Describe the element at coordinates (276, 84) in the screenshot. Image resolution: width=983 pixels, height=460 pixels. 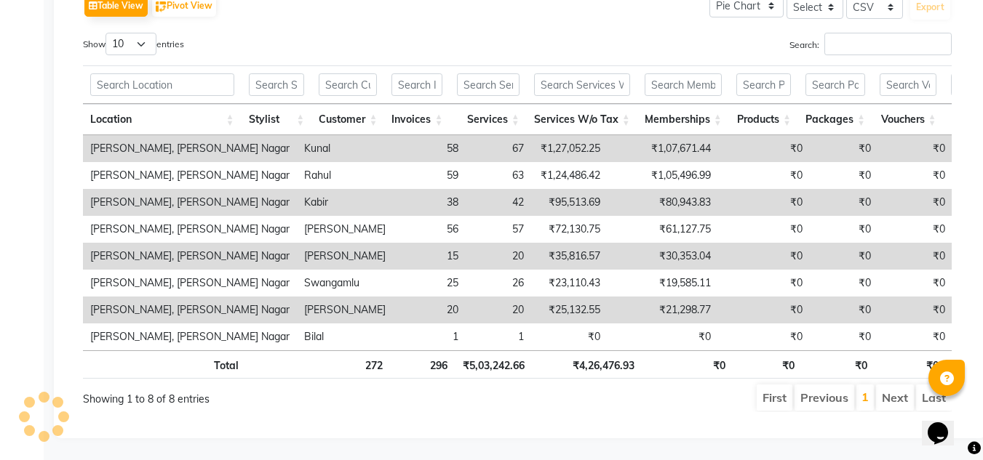
I see `input: Search Stylist` at that location.